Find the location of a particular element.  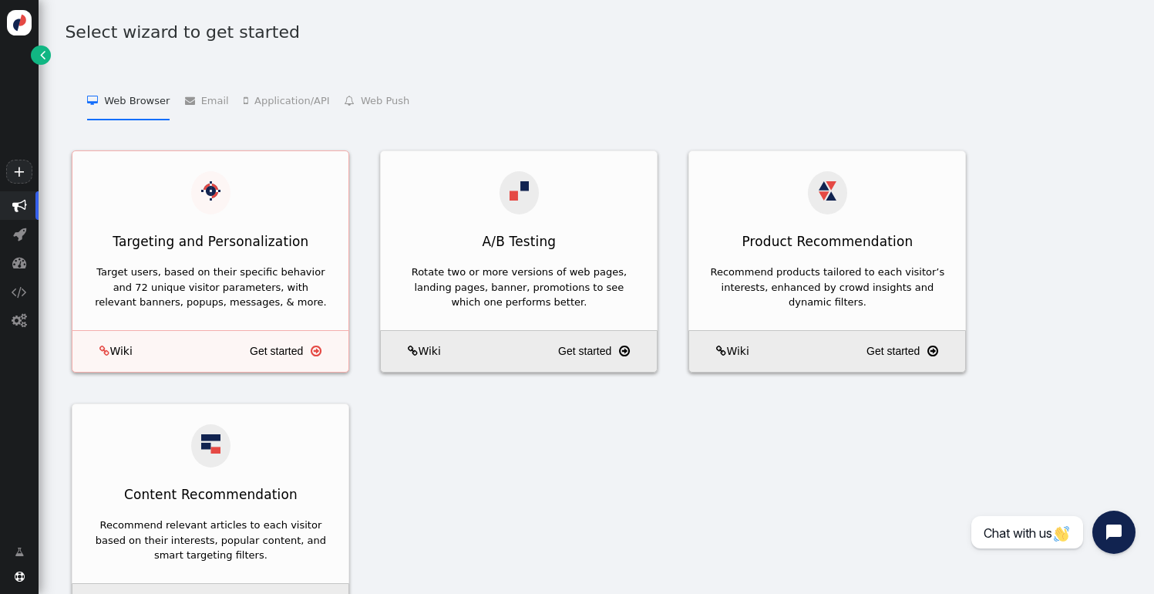

div: Content Recommendation is located at coordinates (210, 495).